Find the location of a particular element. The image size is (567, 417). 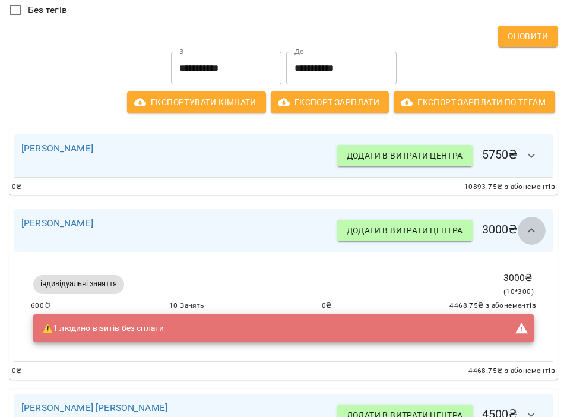

span: Експортувати кімнати is located at coordinates (196, 102).